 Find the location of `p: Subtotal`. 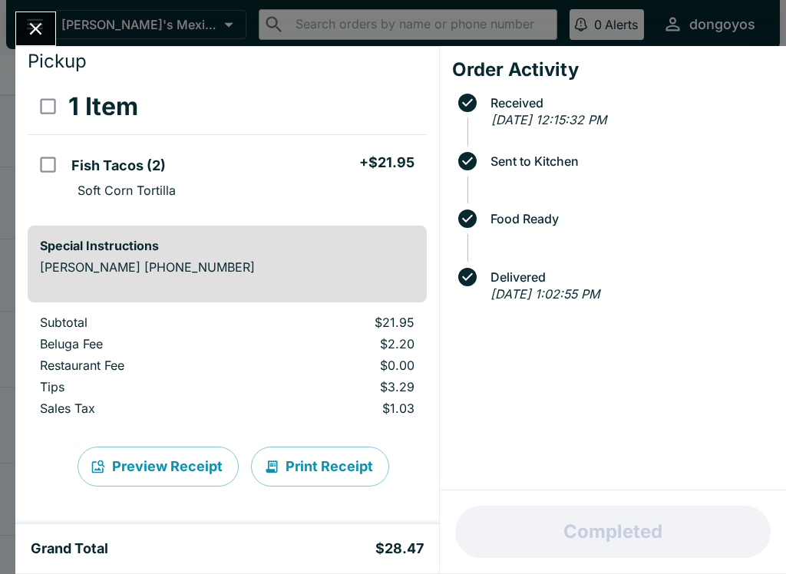

p: Subtotal is located at coordinates (141, 322).